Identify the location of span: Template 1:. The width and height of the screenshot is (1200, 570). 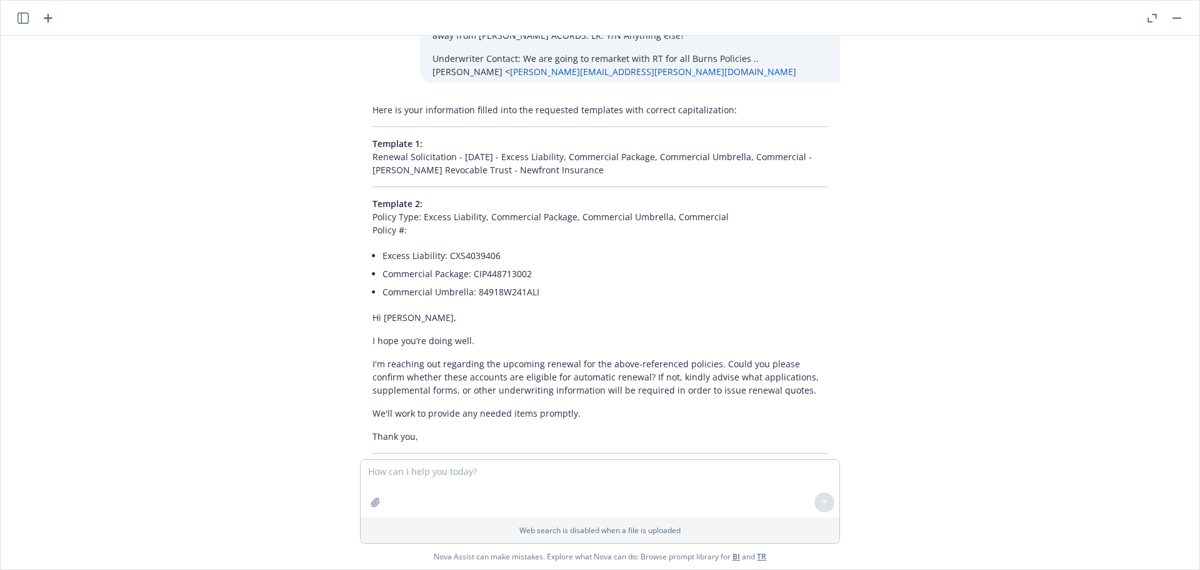
(398, 143).